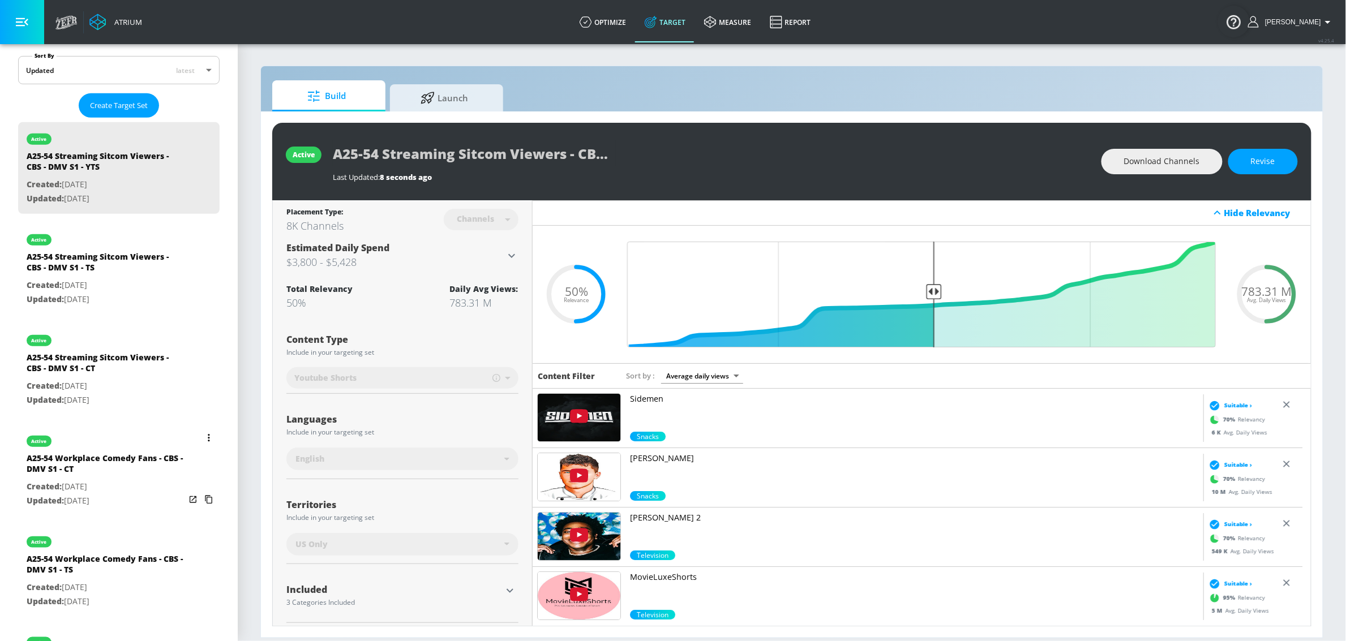 The image size is (1346, 641). I want to click on div: Channels, so click(476, 218).